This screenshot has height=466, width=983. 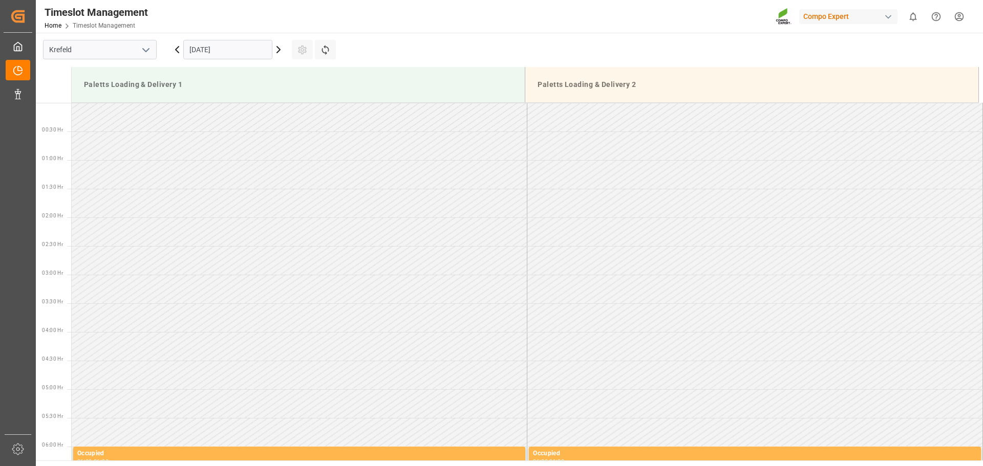 I want to click on button: Help Center, so click(x=936, y=16).